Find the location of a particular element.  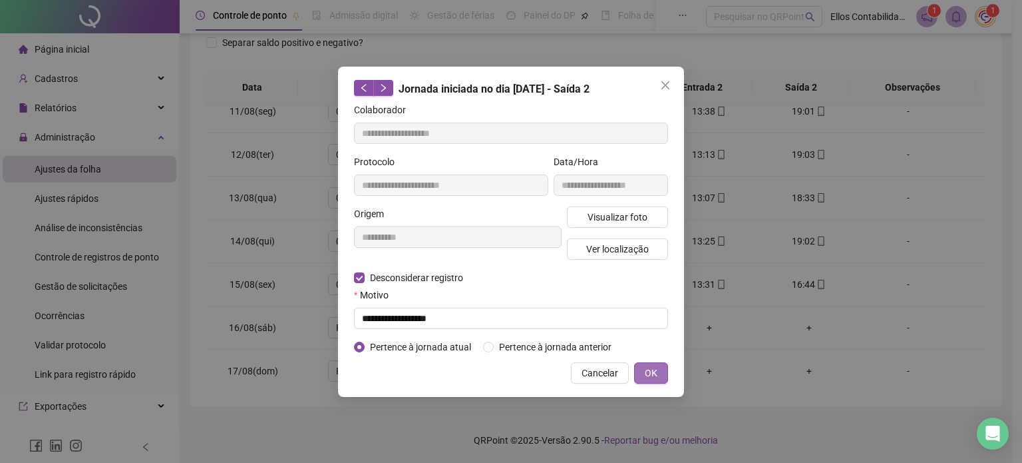

label: Colaborador is located at coordinates (384, 110).